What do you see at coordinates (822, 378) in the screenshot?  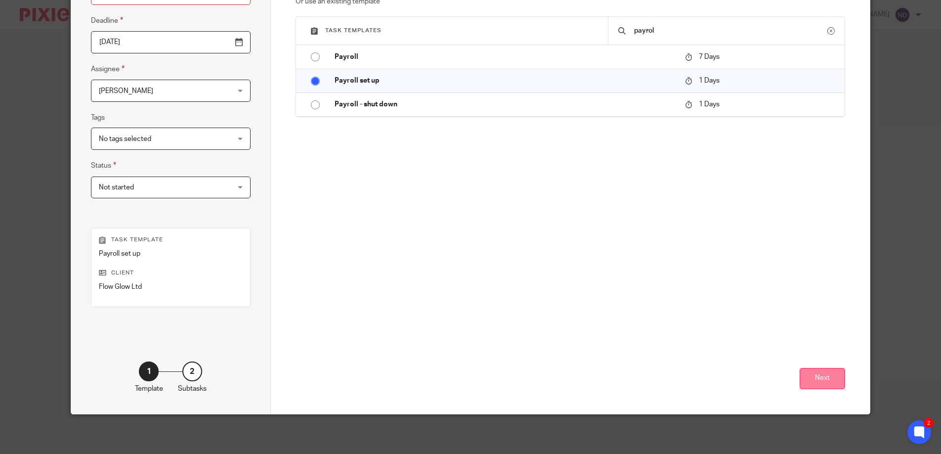 I see `button: Next` at bounding box center [822, 378].